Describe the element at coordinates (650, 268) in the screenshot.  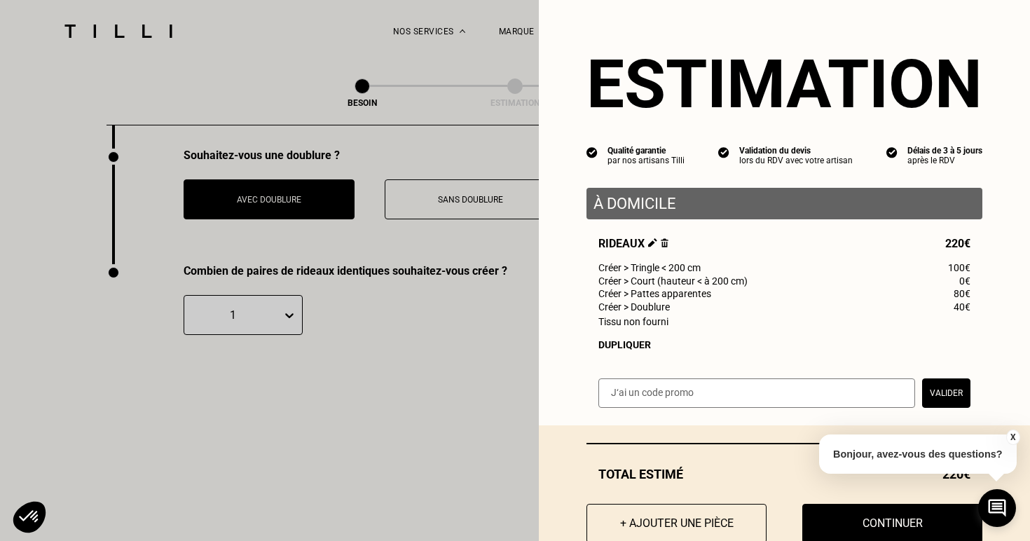
I see `span: Créer > Tringle < 200 cm` at that location.